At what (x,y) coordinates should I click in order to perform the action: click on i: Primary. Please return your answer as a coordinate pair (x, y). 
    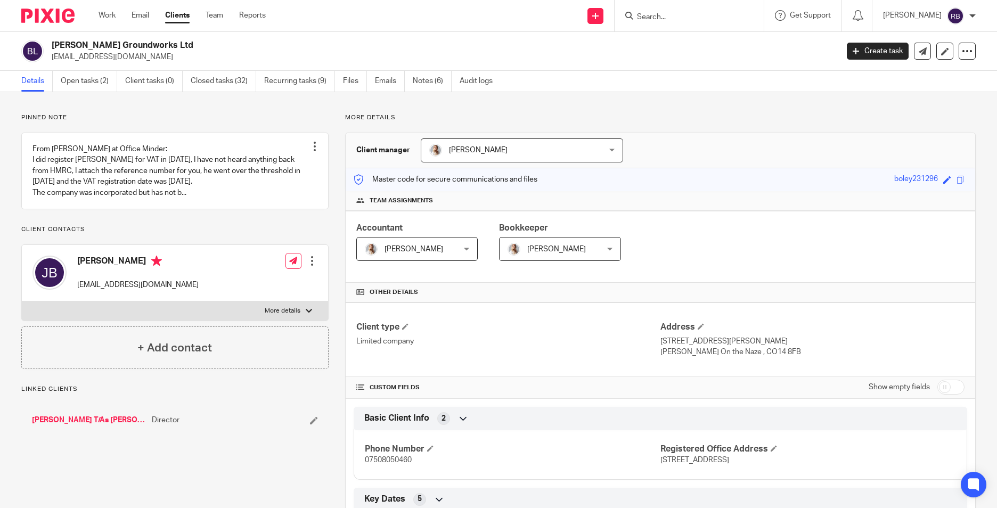
    Looking at the image, I should click on (157, 261).